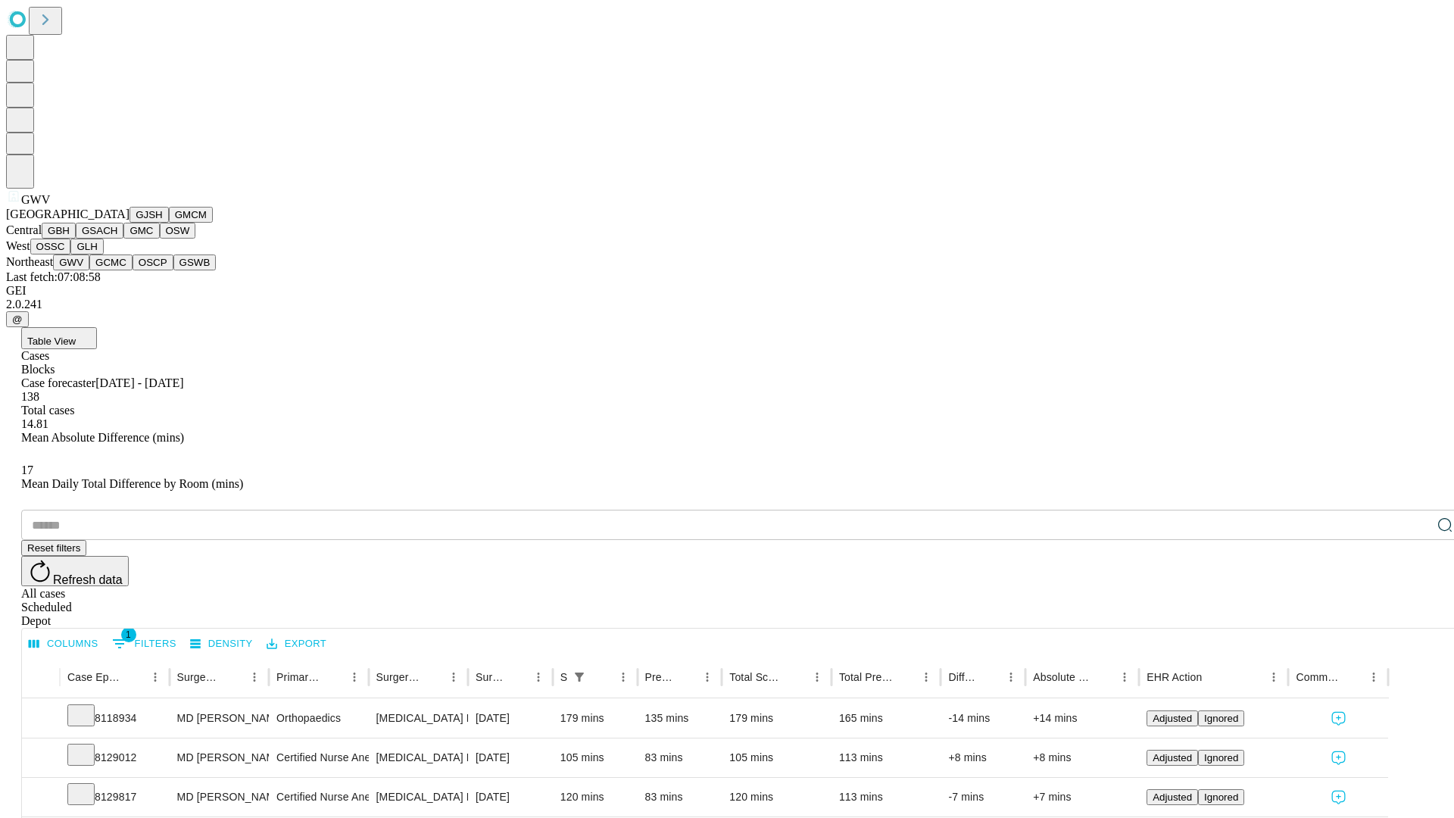 The width and height of the screenshot is (1454, 818). Describe the element at coordinates (53, 276) in the screenshot. I see `span: Last fetch: 07:08:58` at that location.